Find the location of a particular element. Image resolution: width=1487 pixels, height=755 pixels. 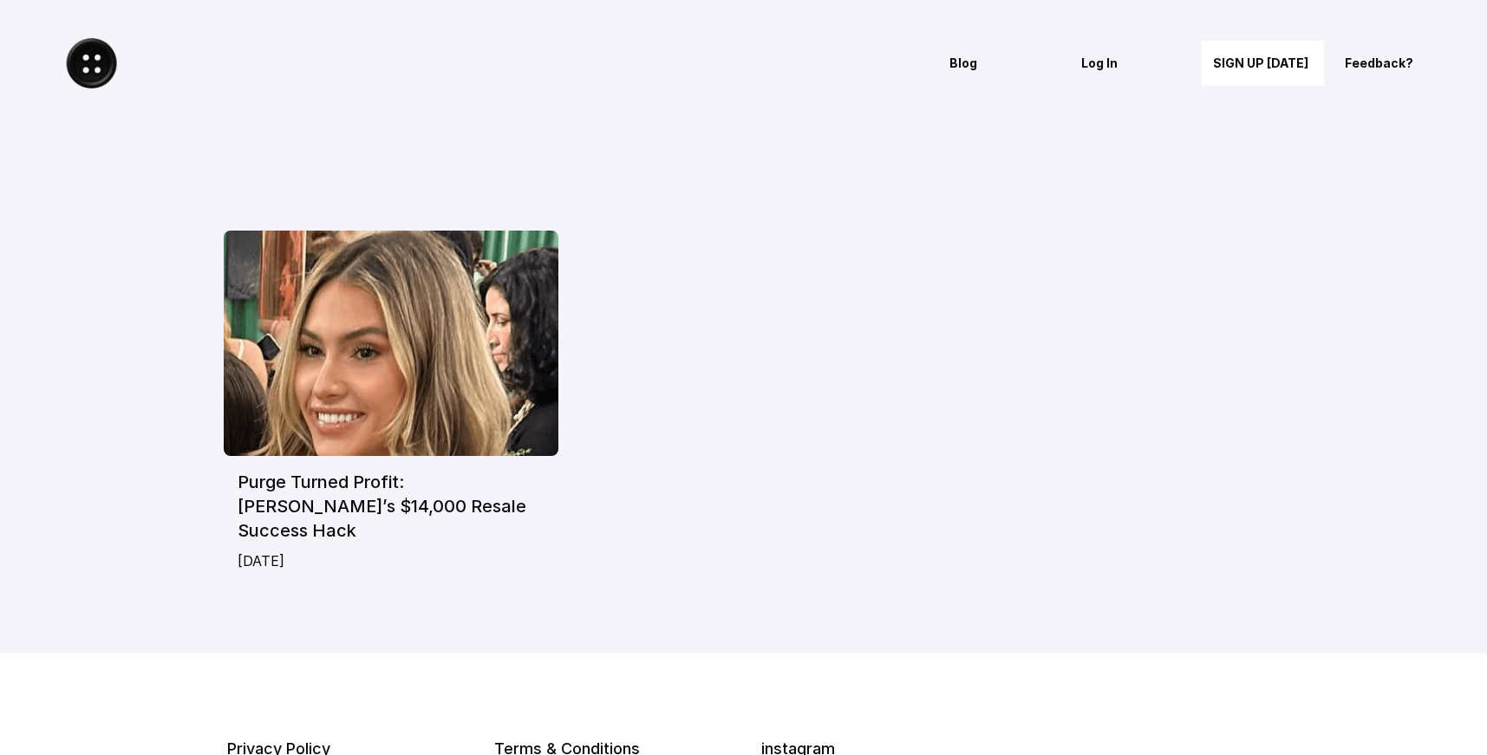

p: Log In is located at coordinates (1131, 63).